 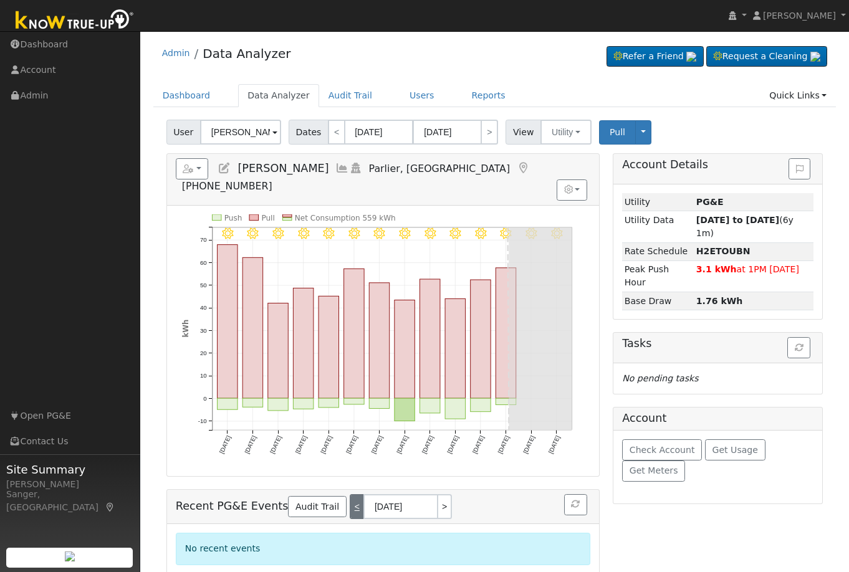 I want to click on a: Multi-Series Graph, so click(x=342, y=168).